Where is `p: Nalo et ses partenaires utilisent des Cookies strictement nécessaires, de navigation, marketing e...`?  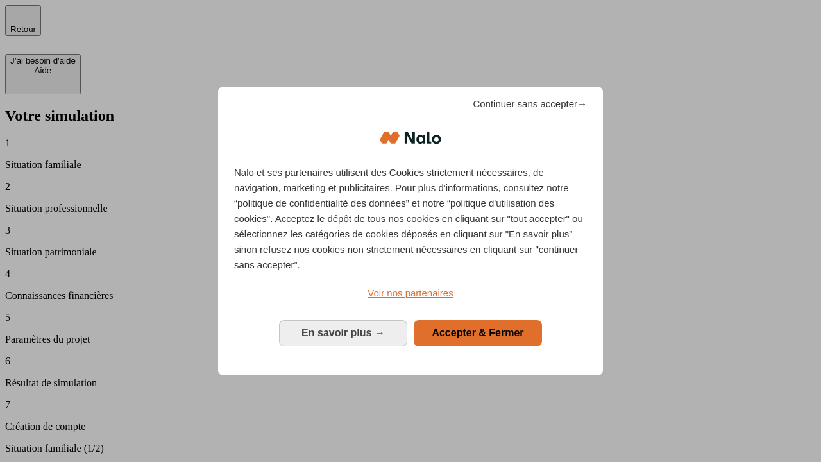
p: Nalo et ses partenaires utilisent des Cookies strictement nécessaires, de navigation, marketing e... is located at coordinates (411, 219).